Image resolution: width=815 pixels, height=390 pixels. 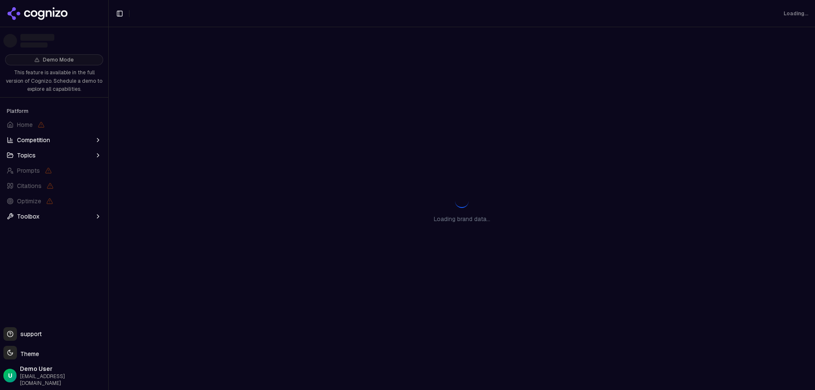 What do you see at coordinates (28, 171) in the screenshot?
I see `span: Prompts` at bounding box center [28, 171].